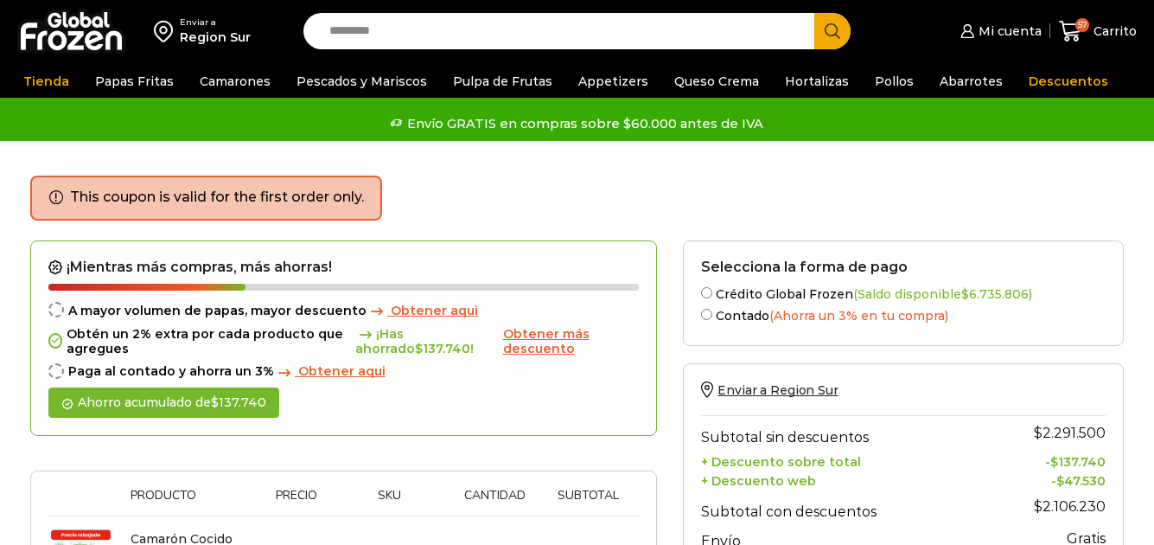 The image size is (1154, 545). What do you see at coordinates (847, 432) in the screenshot?
I see `th: Subtotal sin descuentos` at bounding box center [847, 432].